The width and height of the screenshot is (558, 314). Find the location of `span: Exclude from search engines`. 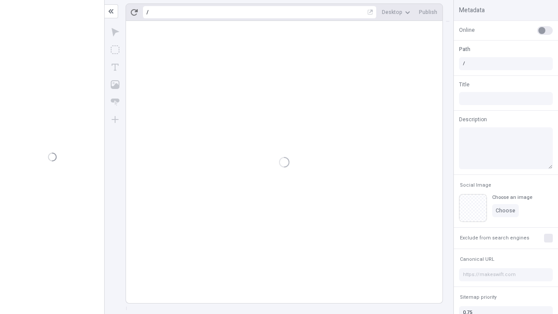

span: Exclude from search engines is located at coordinates (494, 238).